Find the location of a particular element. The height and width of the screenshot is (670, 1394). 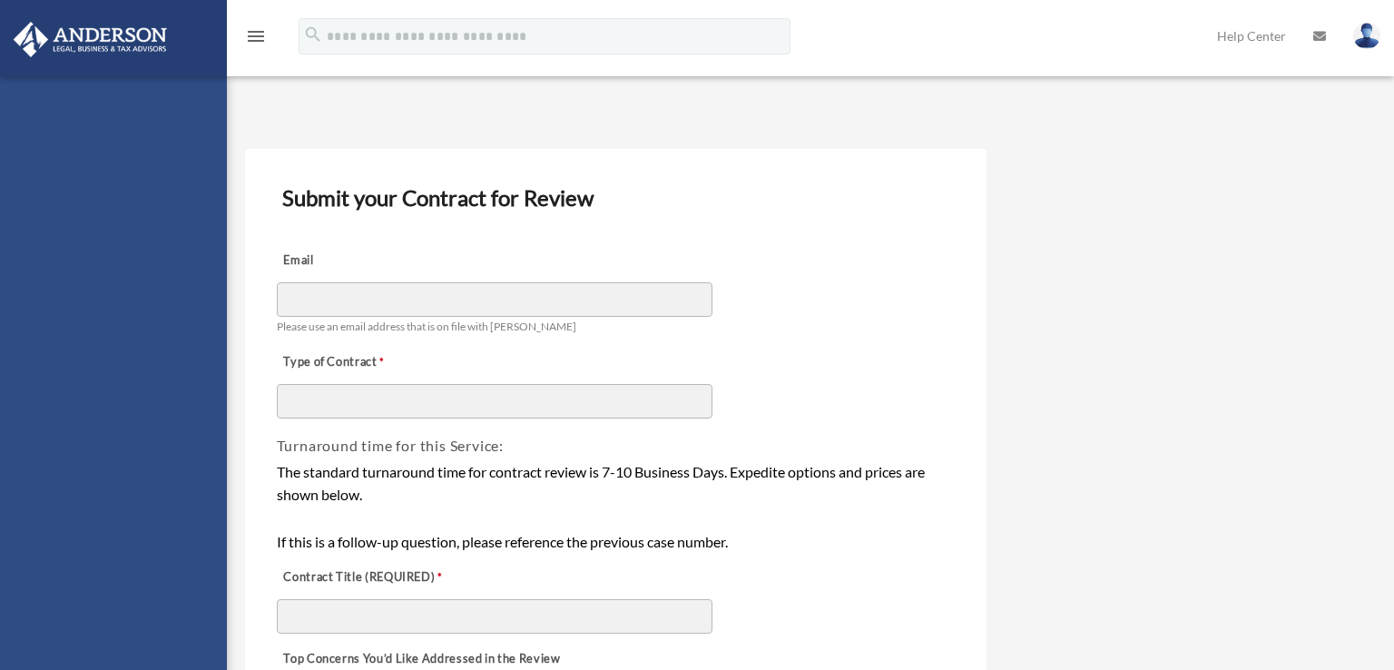

span: Turnaround time for this Service: is located at coordinates (390, 445).